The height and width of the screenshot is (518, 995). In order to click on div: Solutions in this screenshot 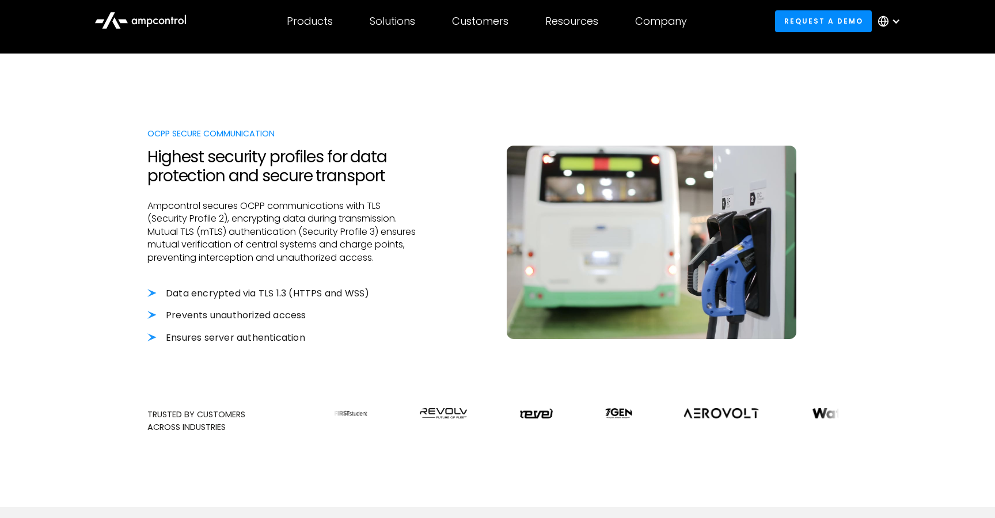, I will do `click(392, 21)`.